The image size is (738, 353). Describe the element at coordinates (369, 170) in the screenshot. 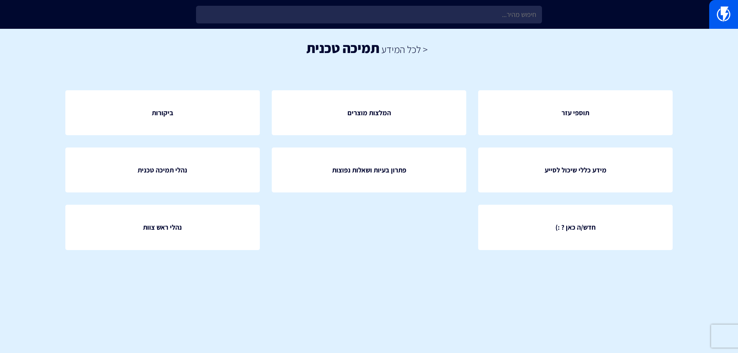

I see `a: פתרון בעיות ושאלות נפוצות` at that location.